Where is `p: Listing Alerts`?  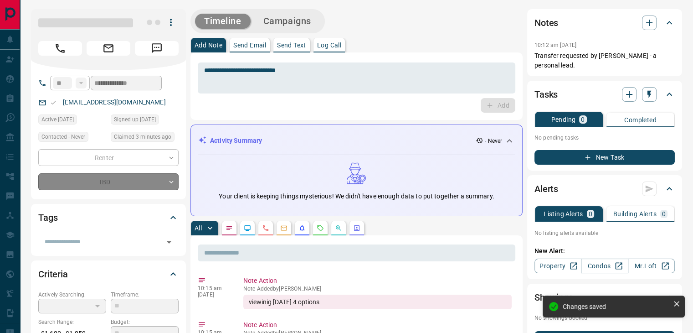 p: Listing Alerts is located at coordinates (563, 214).